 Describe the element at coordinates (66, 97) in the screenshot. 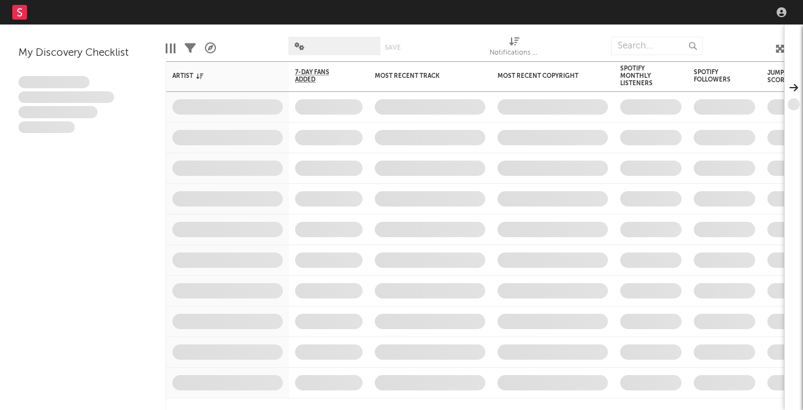

I see `span: Integer aliquet in purus et` at that location.